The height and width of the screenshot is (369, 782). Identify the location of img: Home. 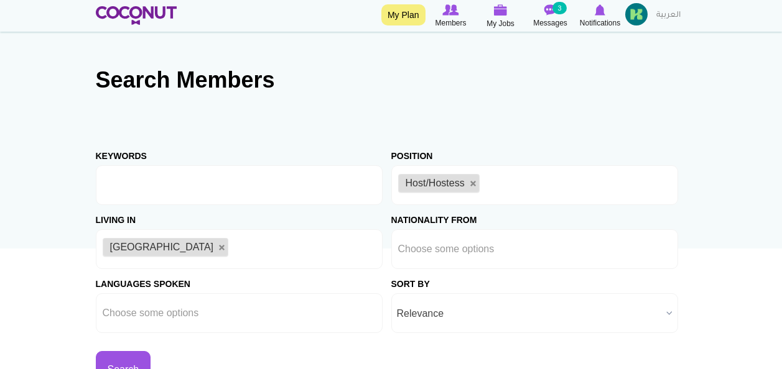
(136, 16).